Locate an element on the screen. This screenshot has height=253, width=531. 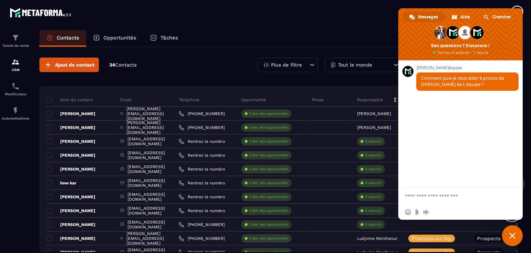
p: CRM is located at coordinates (16, 70).